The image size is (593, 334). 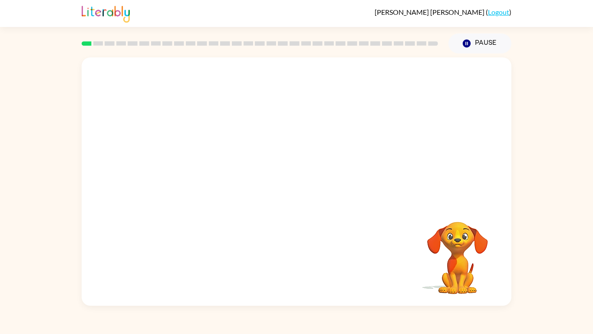 I want to click on video: Your browser must support playing .mp4 files to use Literably. Please try using another browser., so click(x=458, y=252).